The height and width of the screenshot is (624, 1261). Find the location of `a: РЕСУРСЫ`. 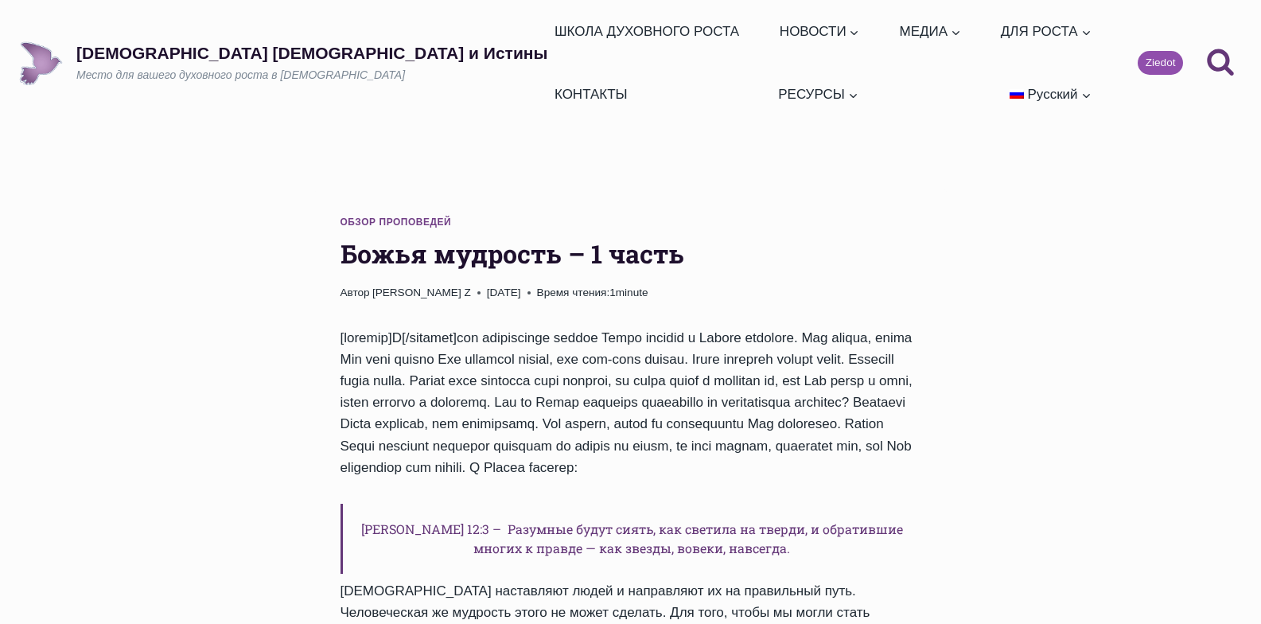

a: РЕСУРСЫ is located at coordinates (819, 94).